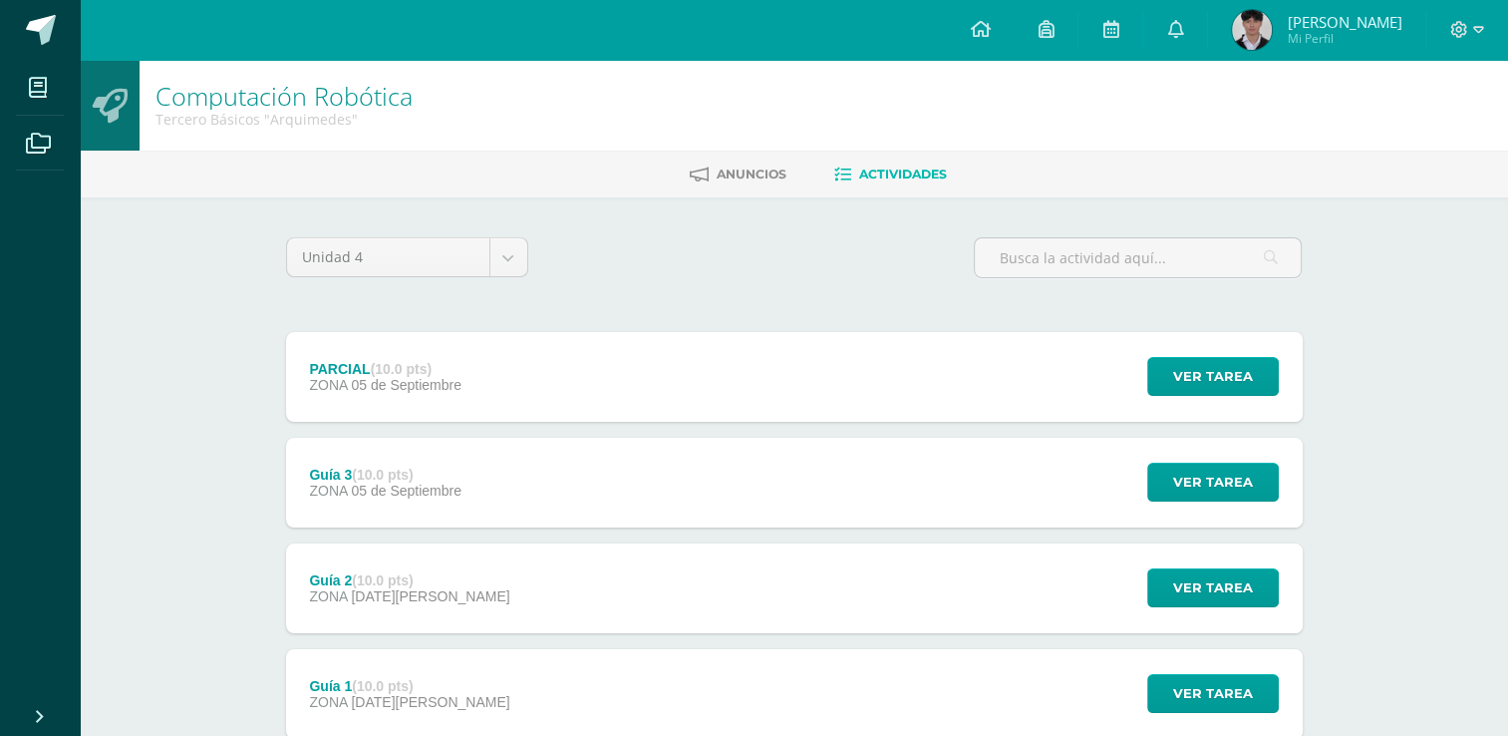  What do you see at coordinates (407, 257) in the screenshot?
I see `a: Unidad 4` at bounding box center [407, 257].